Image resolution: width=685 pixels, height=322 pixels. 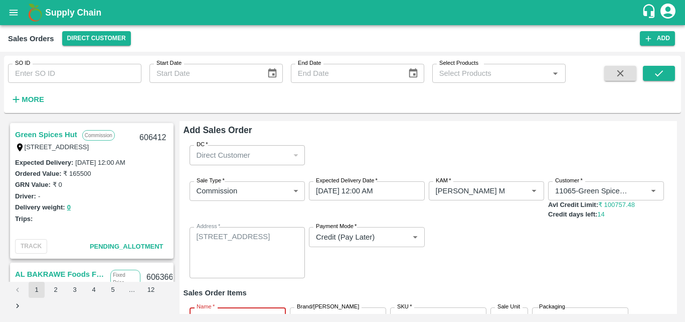 I want to click on div: account of current user, so click(x=668, y=13).